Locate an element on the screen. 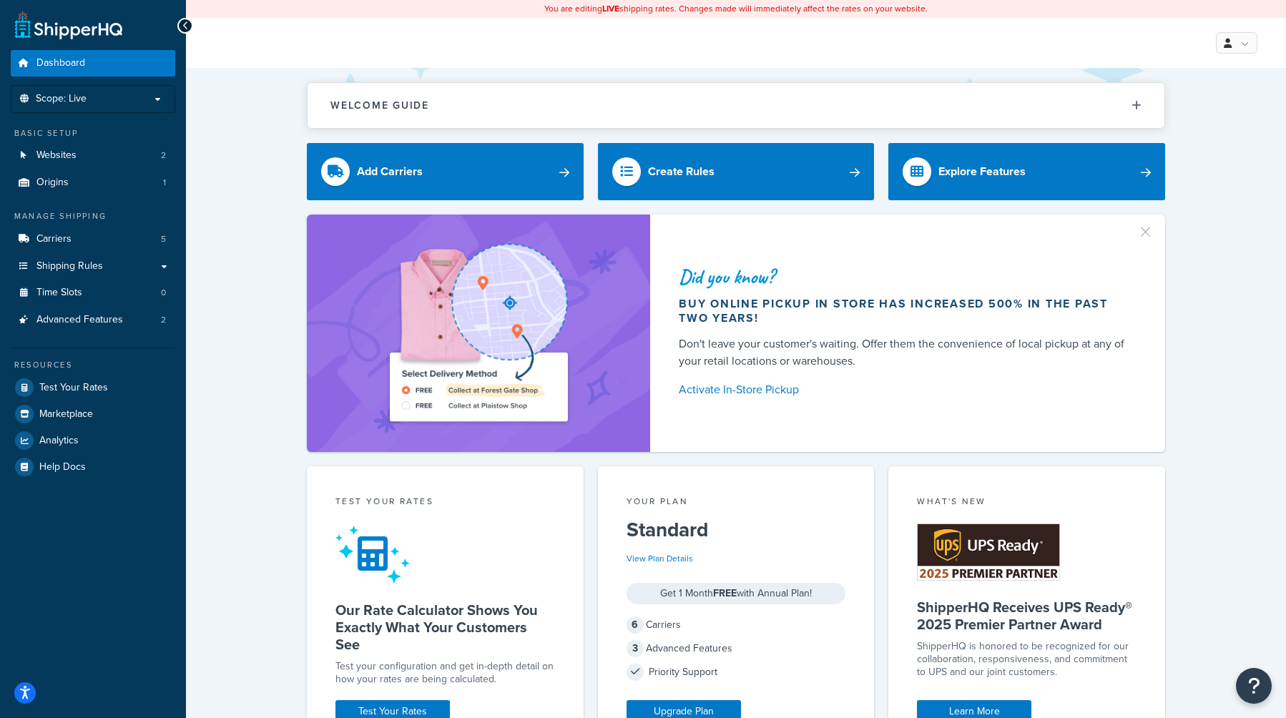  a: Marketplace is located at coordinates (93, 414).